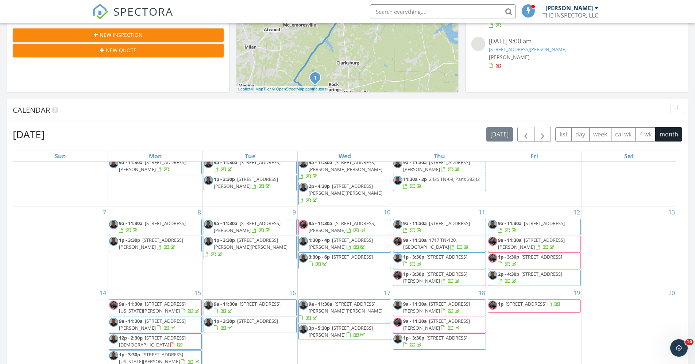 Image resolution: width=695 pixels, height=364 pixels. What do you see at coordinates (629, 156) in the screenshot?
I see `a: Saturday` at bounding box center [629, 156].